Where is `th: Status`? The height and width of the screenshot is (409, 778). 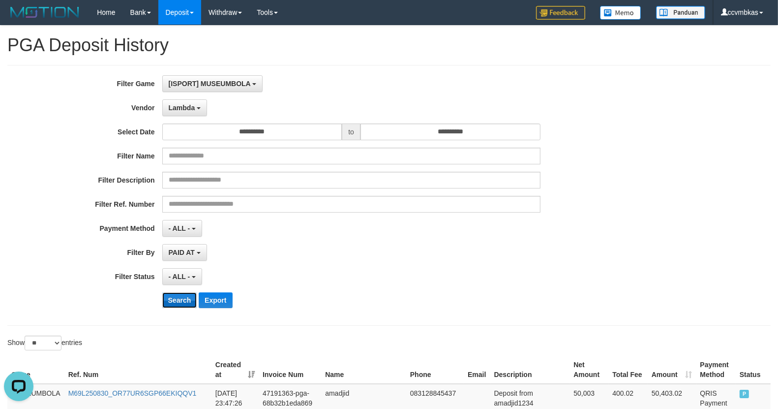
th: Status is located at coordinates (753, 369).